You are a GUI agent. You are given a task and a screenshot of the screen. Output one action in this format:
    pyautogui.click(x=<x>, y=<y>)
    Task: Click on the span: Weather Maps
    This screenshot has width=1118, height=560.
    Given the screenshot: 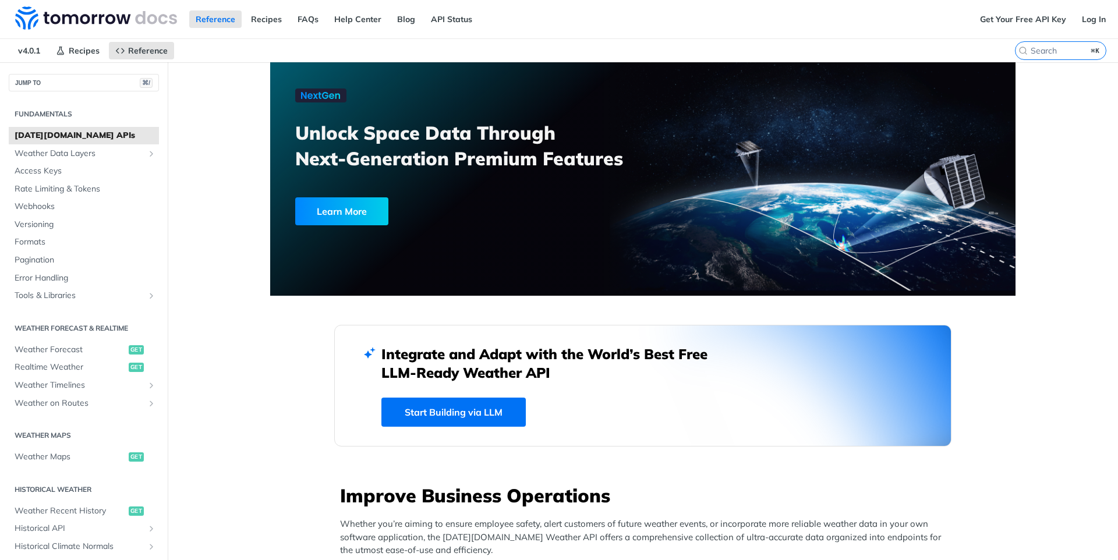 What is the action you would take?
    pyautogui.click(x=70, y=457)
    